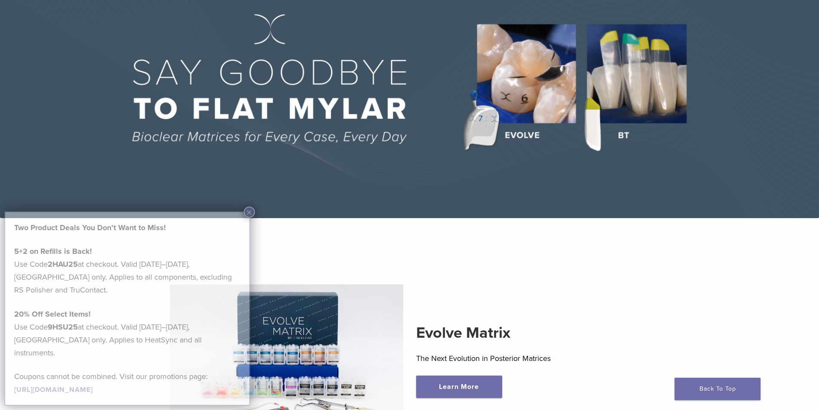  Describe the element at coordinates (532, 333) in the screenshot. I see `h2: Evolve Matrix` at that location.